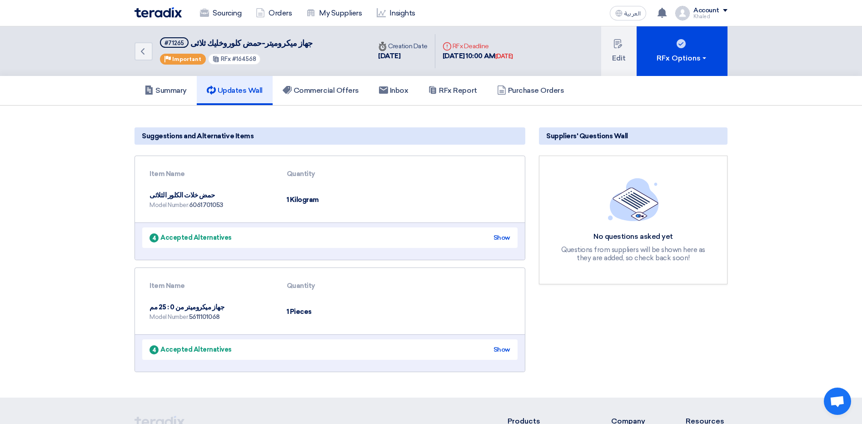  Describe the element at coordinates (274, 13) in the screenshot. I see `a: Orders` at that location.